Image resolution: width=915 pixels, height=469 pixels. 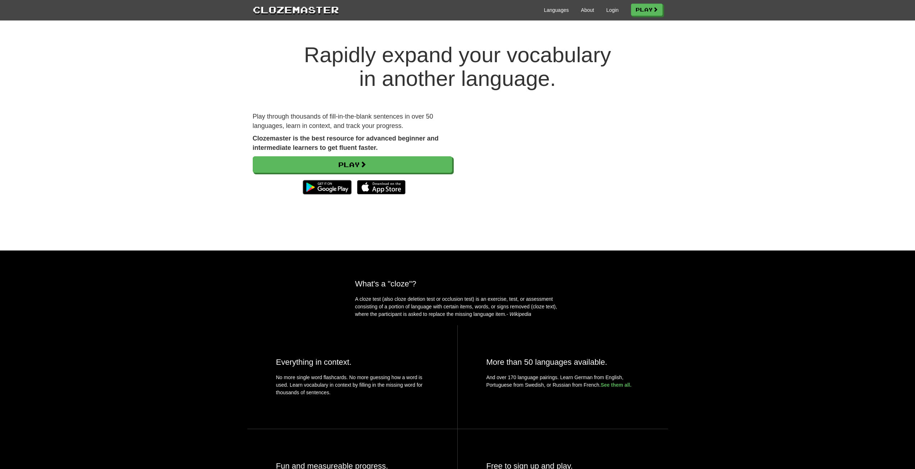 What do you see at coordinates (327, 187) in the screenshot?
I see `img: Get it on Google Play` at bounding box center [327, 187].